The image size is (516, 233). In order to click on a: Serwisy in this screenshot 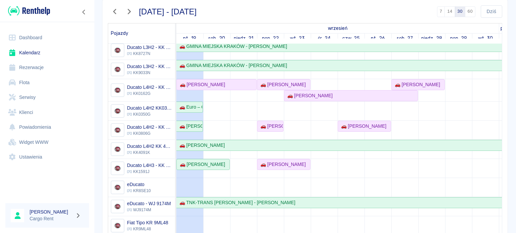, I will do `click(47, 97)`.